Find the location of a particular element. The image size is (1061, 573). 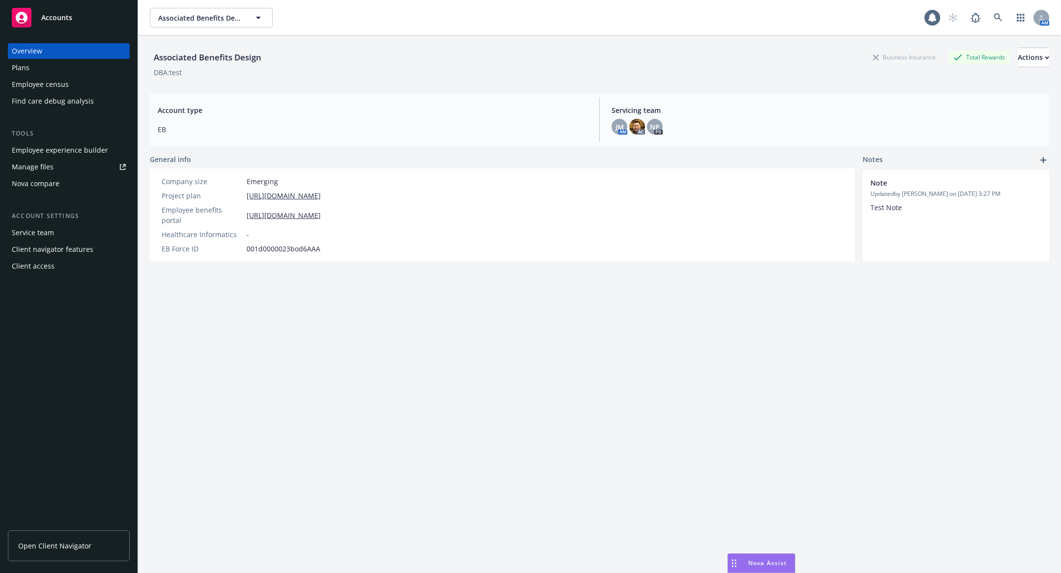

div: Client access is located at coordinates (33, 266).